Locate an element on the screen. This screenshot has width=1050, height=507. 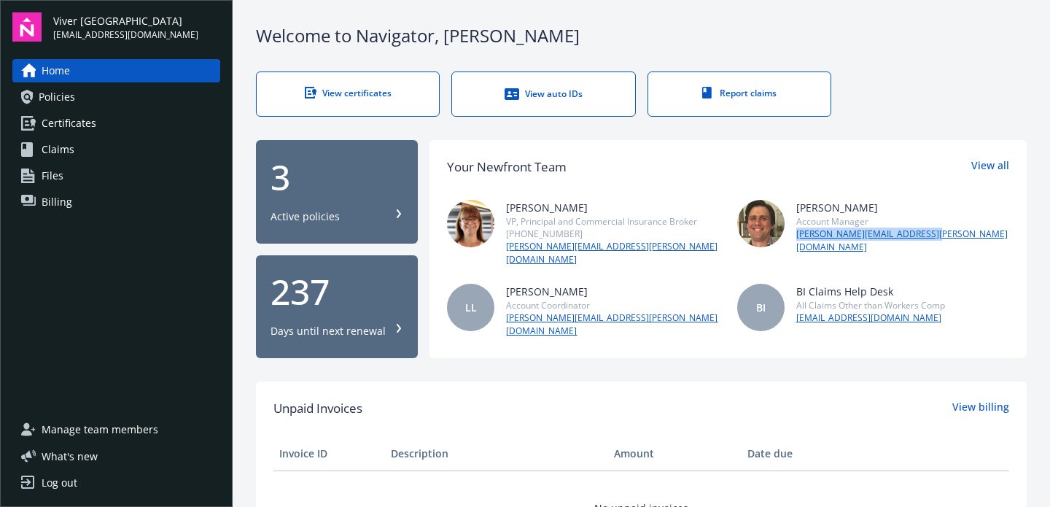
th: Amount is located at coordinates (674, 453).